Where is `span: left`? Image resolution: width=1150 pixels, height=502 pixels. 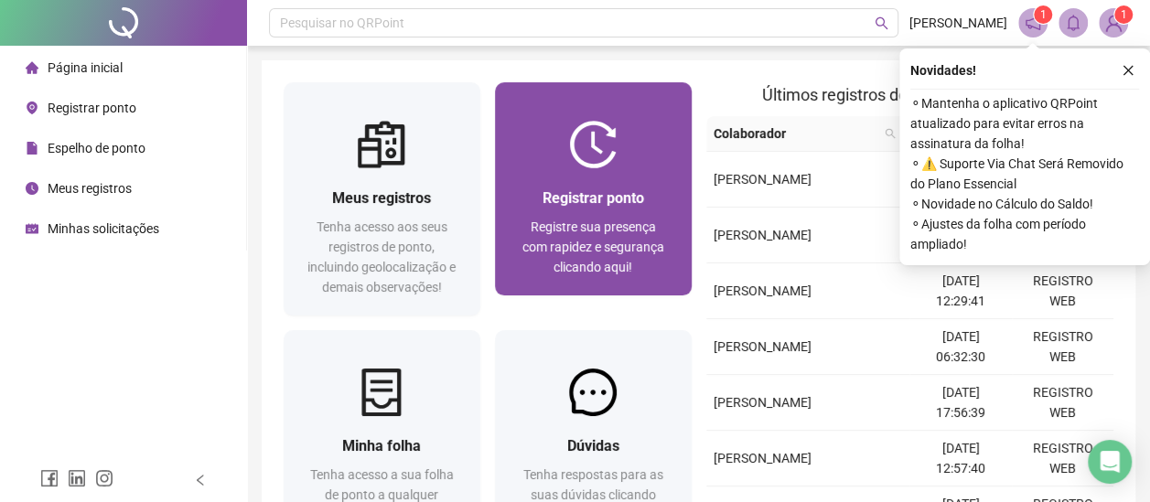 span: left is located at coordinates (200, 480).